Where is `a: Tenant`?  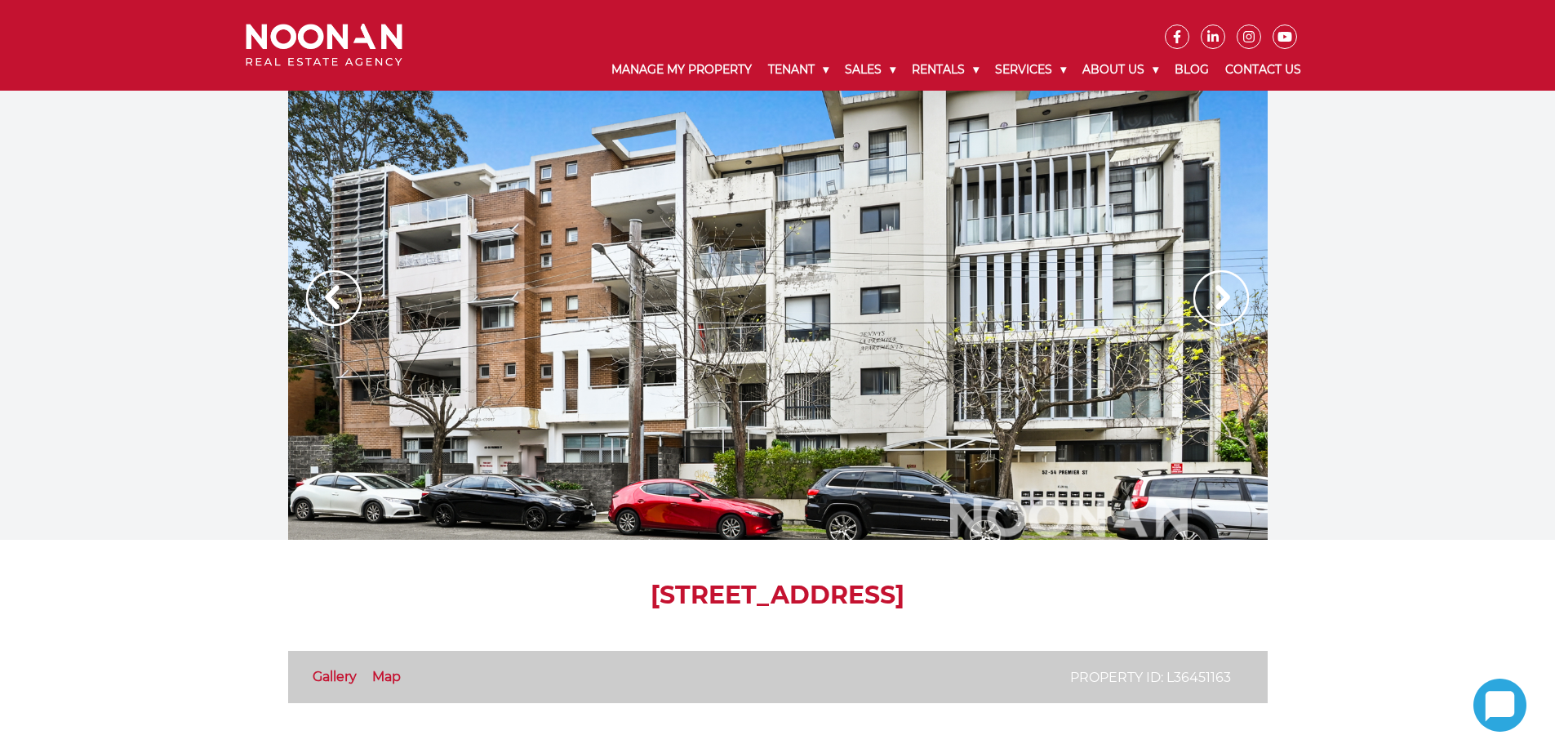 a: Tenant is located at coordinates (798, 69).